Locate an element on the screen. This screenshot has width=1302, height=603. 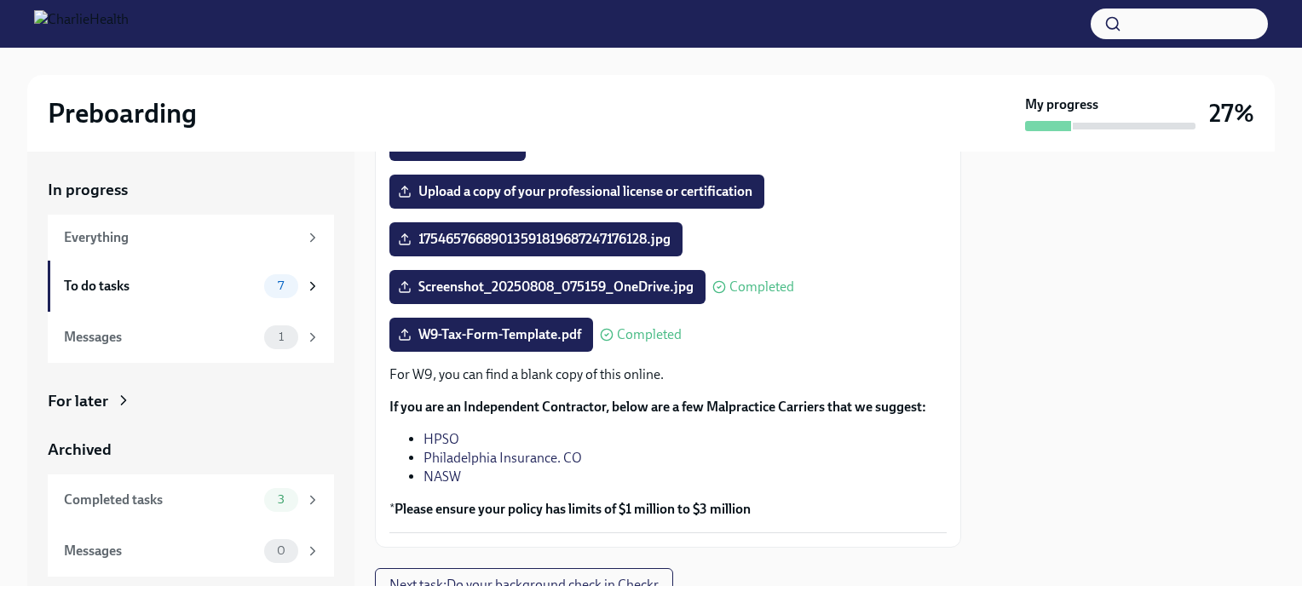
span: W9-Tax-Form-Template.pdf is located at coordinates (491, 335).